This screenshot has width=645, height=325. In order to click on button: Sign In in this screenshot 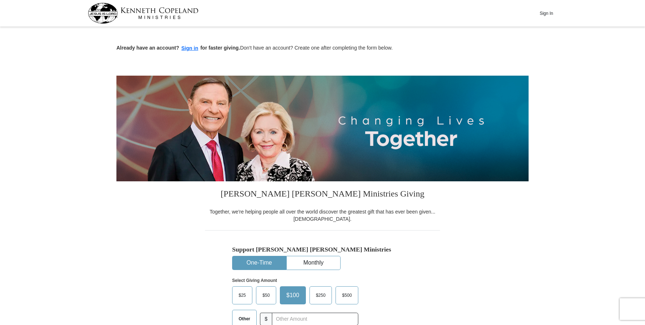, I will do `click(546, 13)`.